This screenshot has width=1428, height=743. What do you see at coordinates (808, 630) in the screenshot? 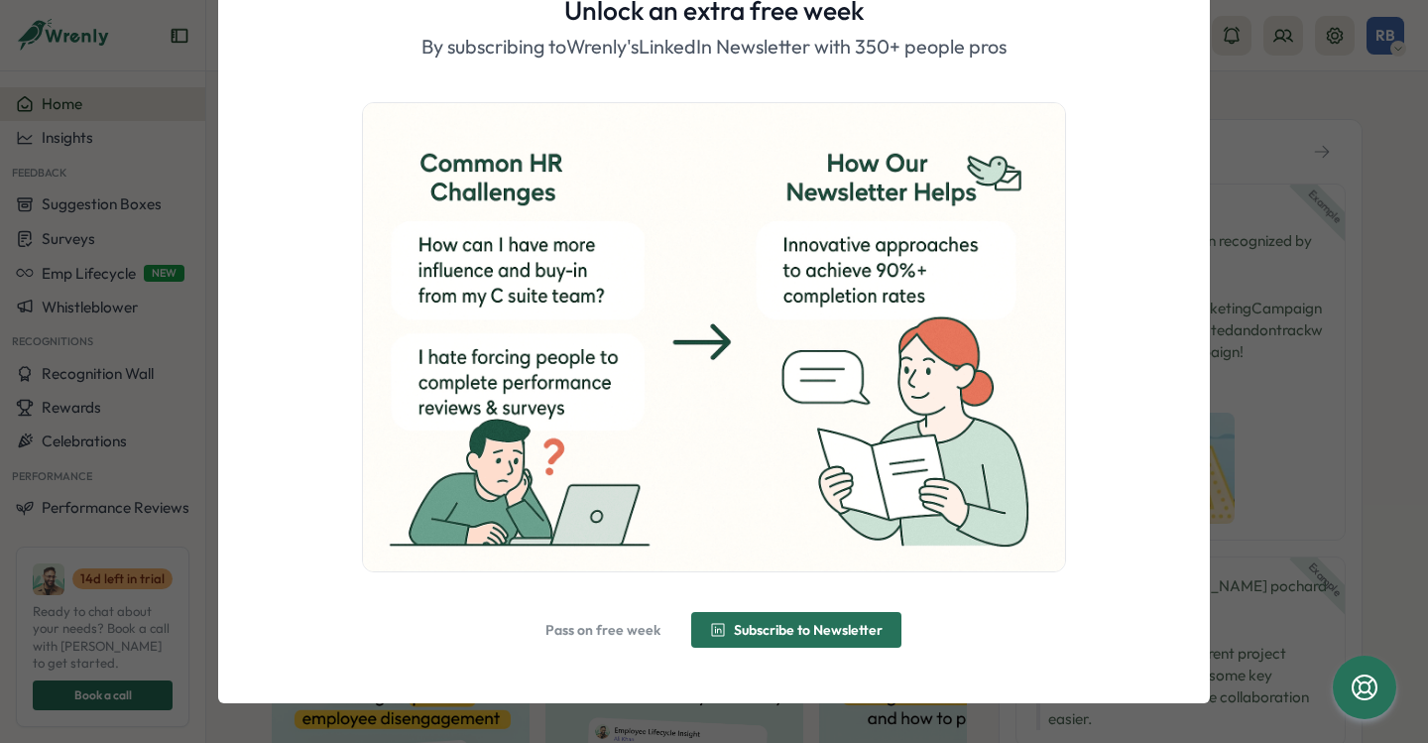
I see `span: Subscribe to Newsletter` at bounding box center [808, 630].